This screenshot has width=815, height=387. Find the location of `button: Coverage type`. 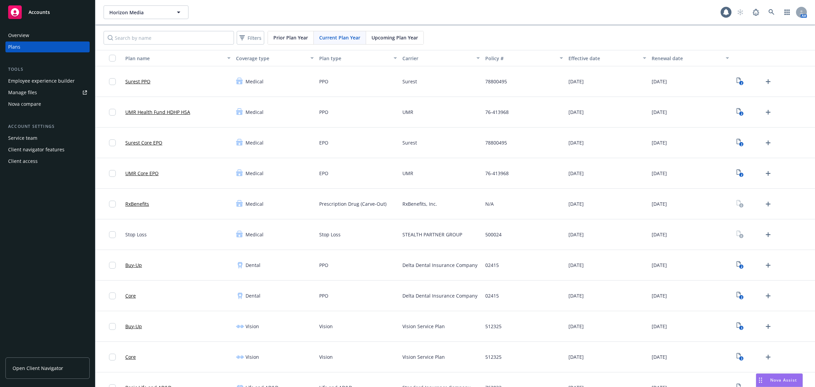

button: Coverage type is located at coordinates (275, 58).